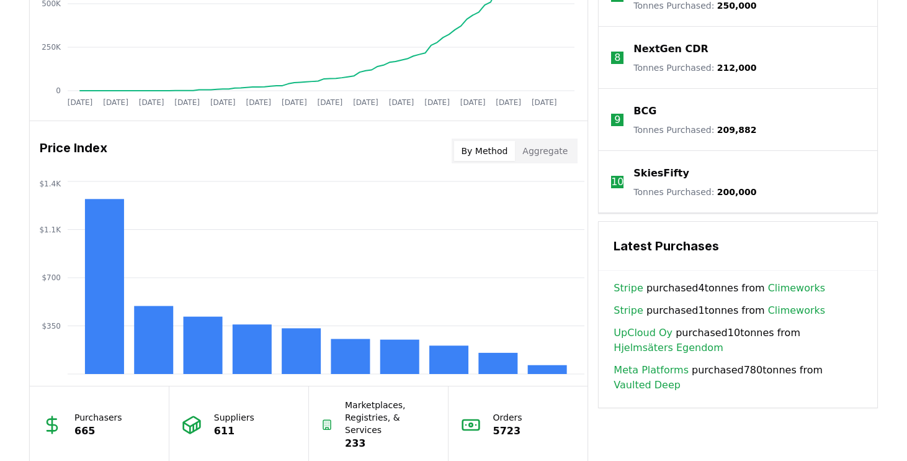 Image resolution: width=907 pixels, height=461 pixels. Describe the element at coordinates (647, 385) in the screenshot. I see `a: Vaulted Deep` at that location.